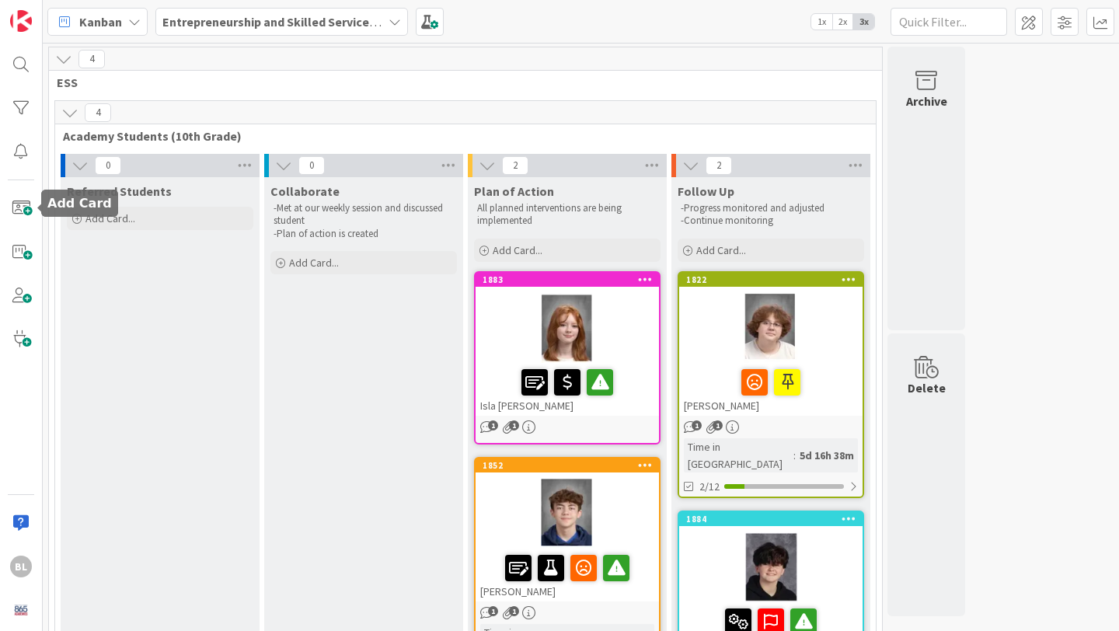 The width and height of the screenshot is (1119, 631). I want to click on span: Referred Students, so click(119, 191).